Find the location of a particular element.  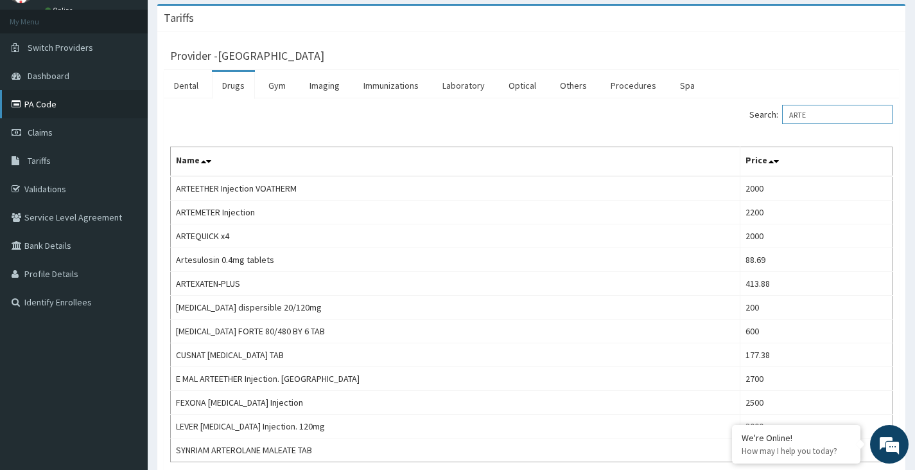

a: Imaging is located at coordinates (324, 85).